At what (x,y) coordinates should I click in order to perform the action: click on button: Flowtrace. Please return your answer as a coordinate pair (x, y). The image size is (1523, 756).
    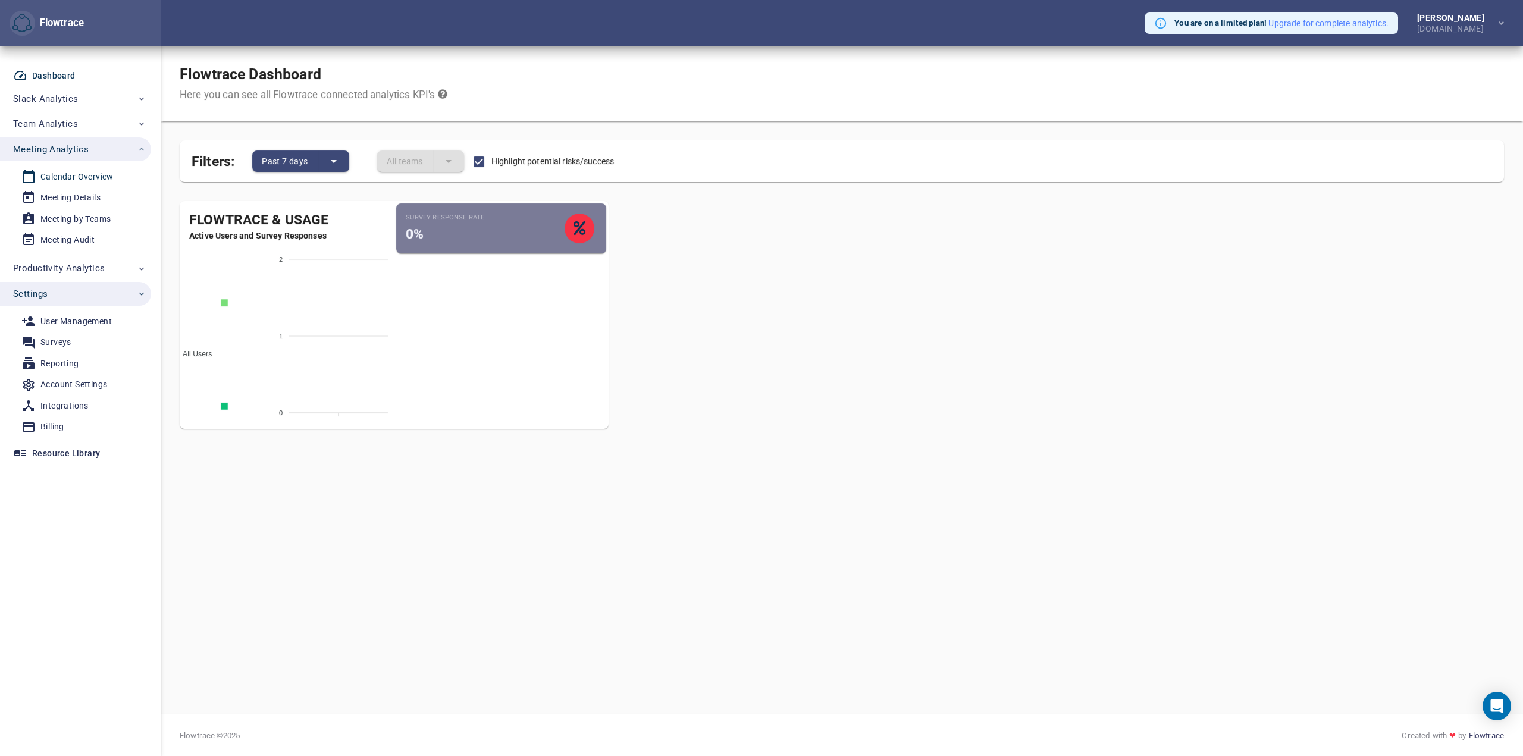
    Looking at the image, I should click on (22, 23).